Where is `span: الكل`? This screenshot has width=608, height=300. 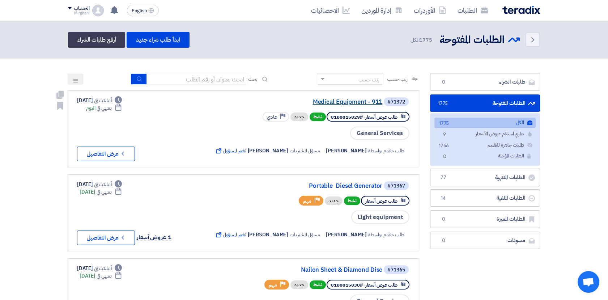 span: الكل is located at coordinates (422, 40).